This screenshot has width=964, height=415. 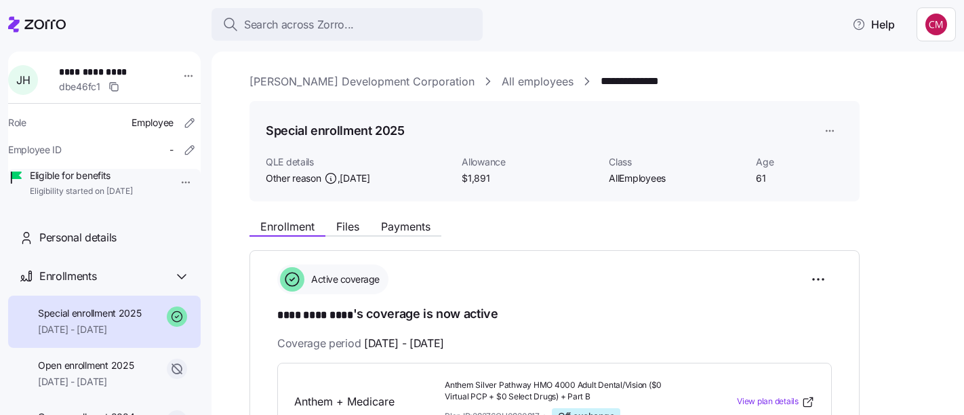 I want to click on span: Role, so click(x=17, y=123).